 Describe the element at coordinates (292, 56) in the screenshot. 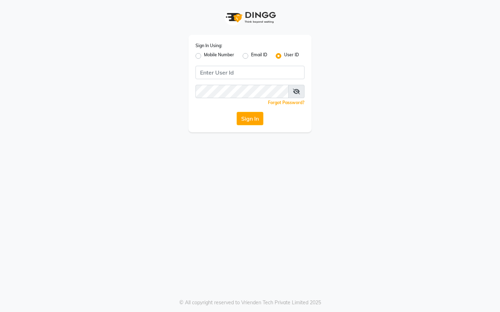

I see `label: User ID` at that location.